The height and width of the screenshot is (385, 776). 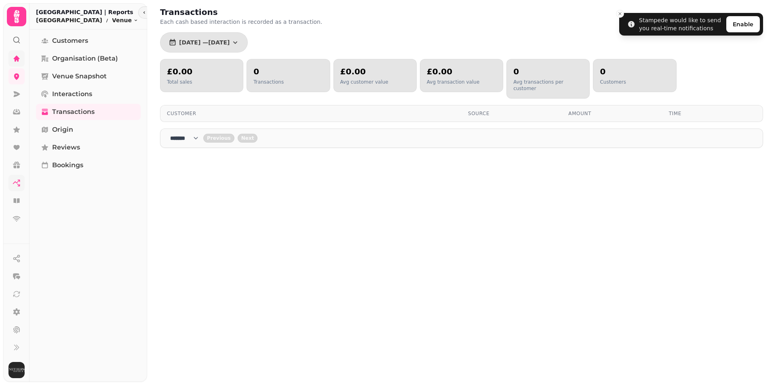 I want to click on button: next, so click(x=248, y=138).